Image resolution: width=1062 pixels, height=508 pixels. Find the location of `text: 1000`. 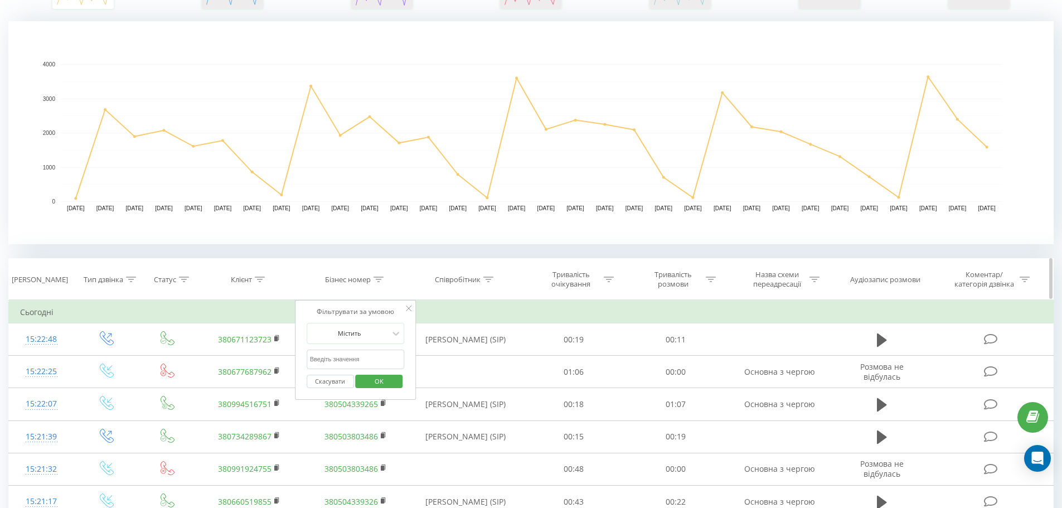

text: 1000 is located at coordinates (49, 167).